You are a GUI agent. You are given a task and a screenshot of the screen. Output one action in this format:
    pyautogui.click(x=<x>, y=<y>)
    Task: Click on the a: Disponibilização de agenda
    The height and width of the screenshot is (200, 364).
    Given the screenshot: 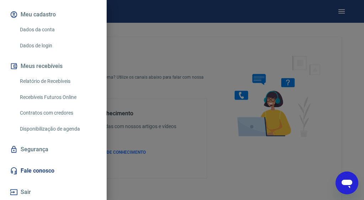 What is the action you would take?
    pyautogui.click(x=58, y=129)
    